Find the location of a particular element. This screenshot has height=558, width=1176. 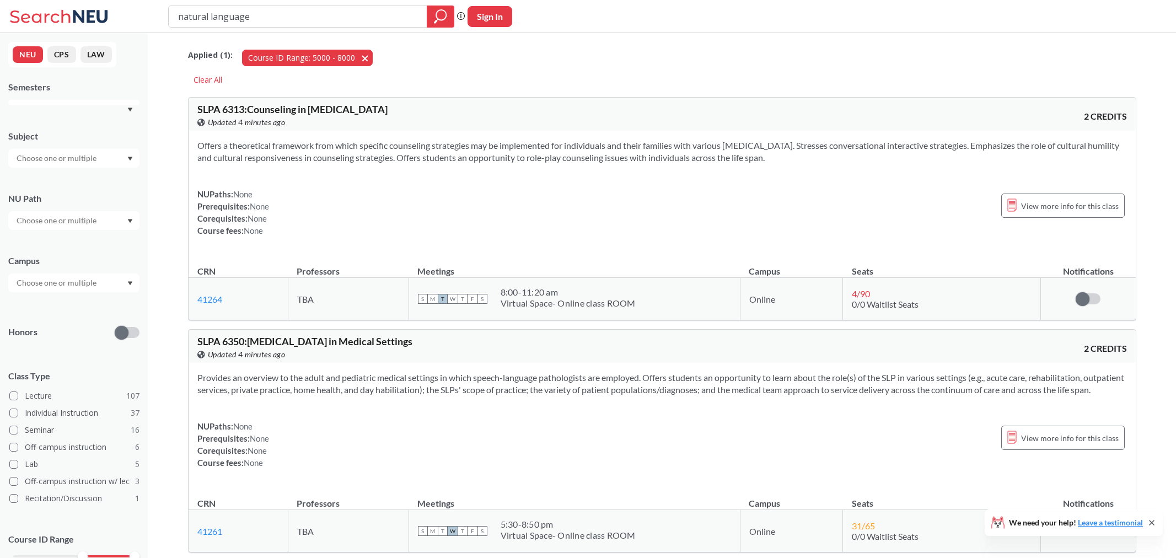

a: Leave a testimonial is located at coordinates (1110, 522).